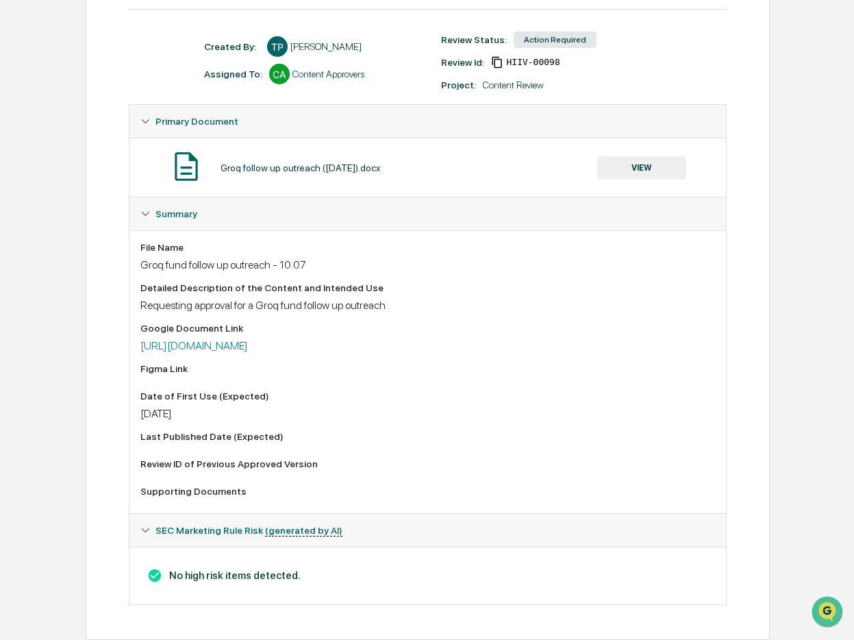 Image resolution: width=854 pixels, height=640 pixels. What do you see at coordinates (136, 112) in the screenshot?
I see `div: Start new chat` at bounding box center [136, 112].